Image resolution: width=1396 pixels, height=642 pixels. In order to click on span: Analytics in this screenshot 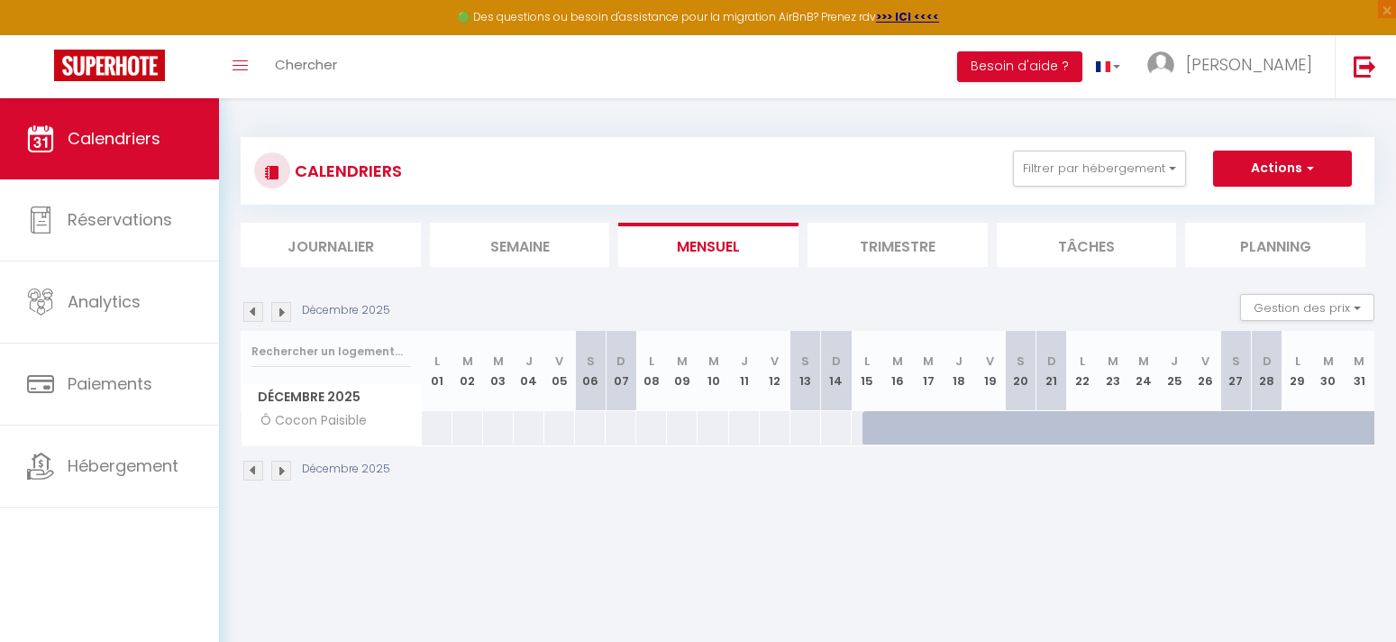, I will do `click(104, 301)`.